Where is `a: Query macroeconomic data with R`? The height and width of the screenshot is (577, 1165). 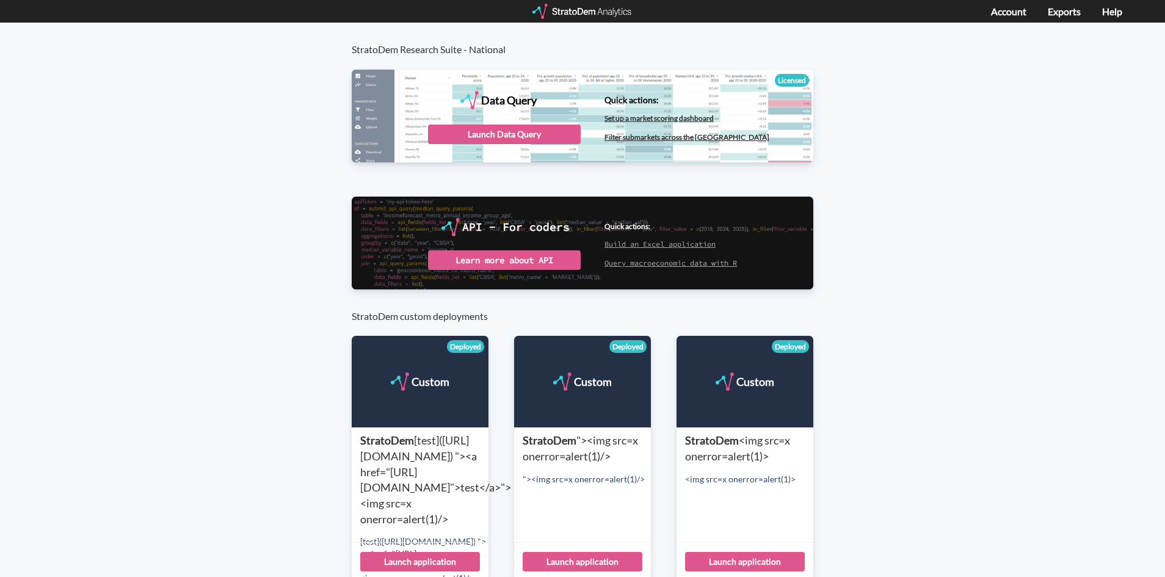
a: Query macroeconomic data with R is located at coordinates (670, 263).